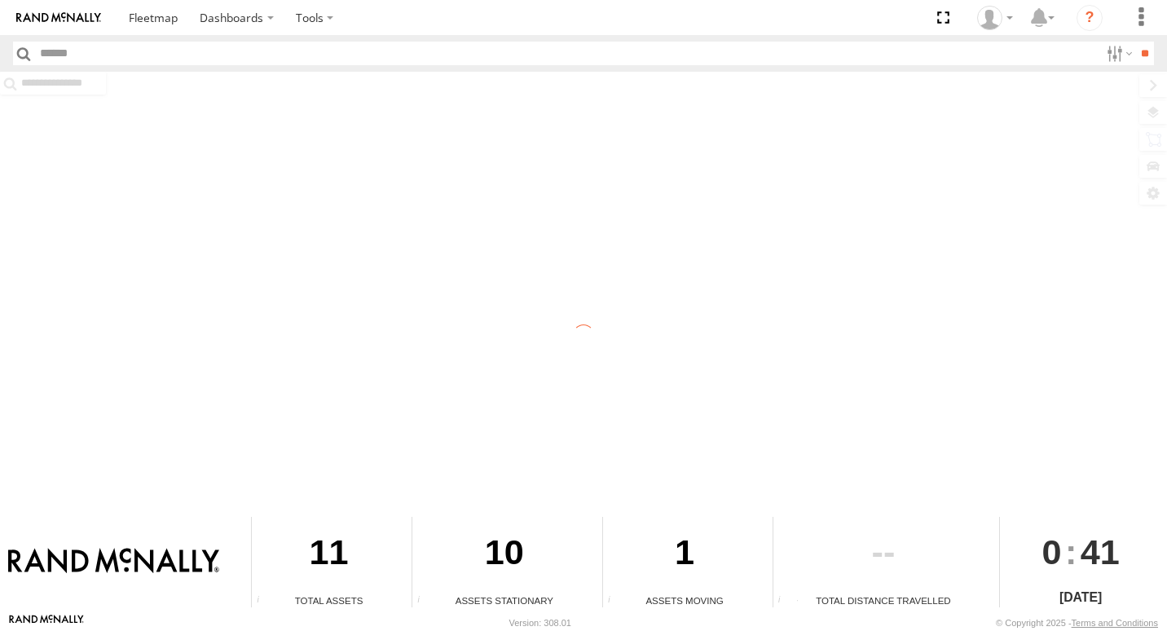  I want to click on div: 10, so click(505, 555).